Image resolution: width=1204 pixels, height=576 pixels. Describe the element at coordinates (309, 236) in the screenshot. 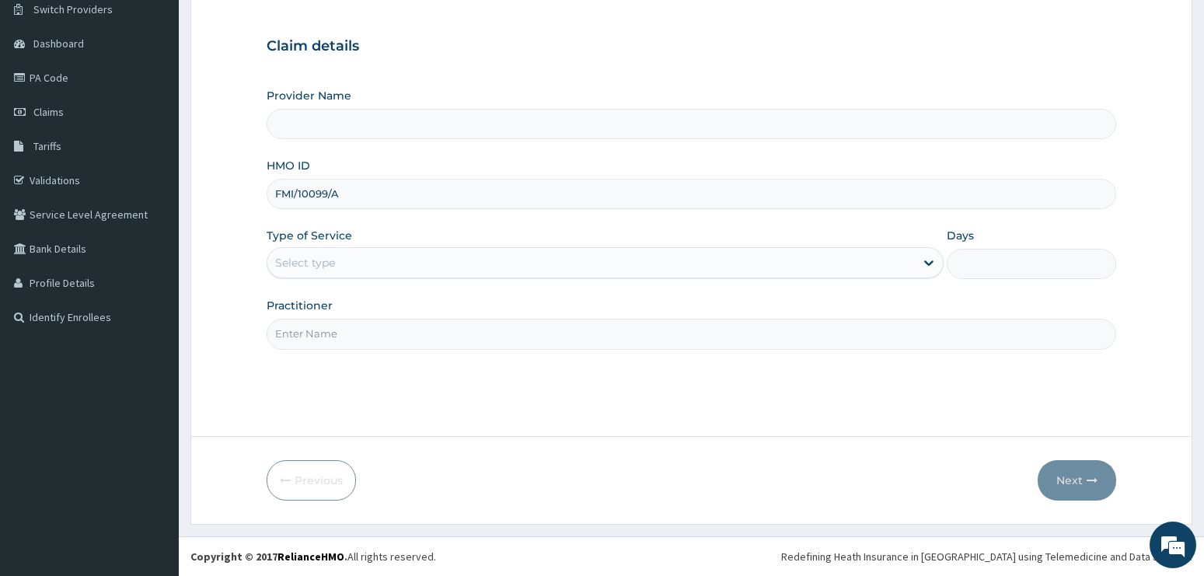

I see `label: Type of Service` at that location.